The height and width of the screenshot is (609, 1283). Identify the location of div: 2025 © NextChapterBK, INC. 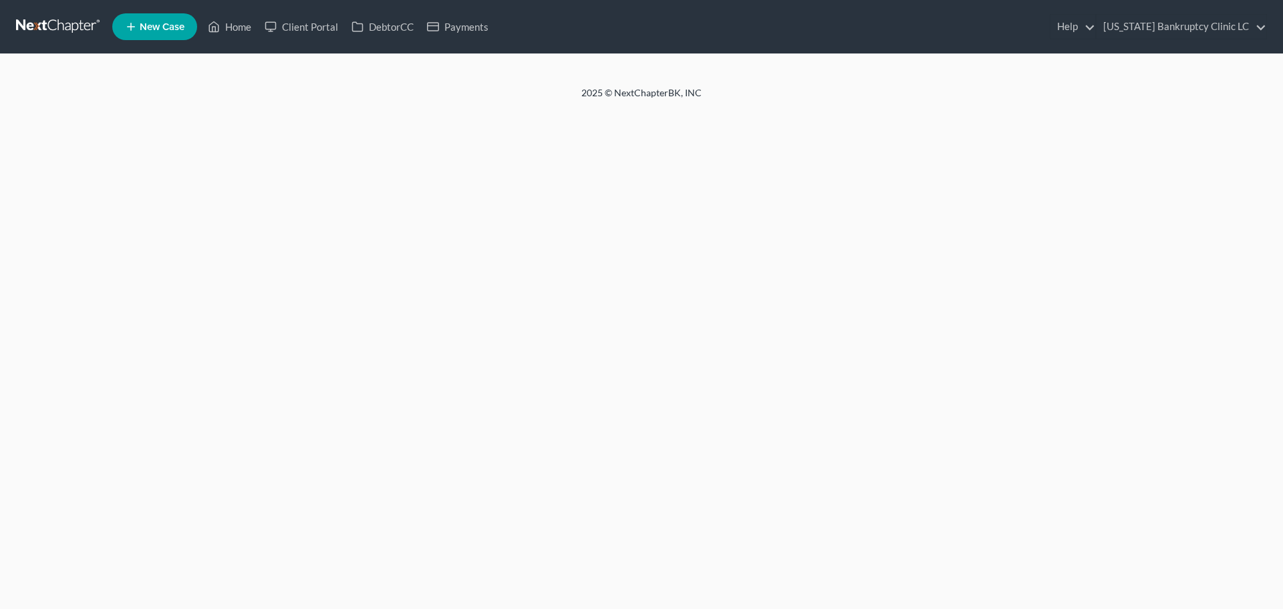
(642, 98).